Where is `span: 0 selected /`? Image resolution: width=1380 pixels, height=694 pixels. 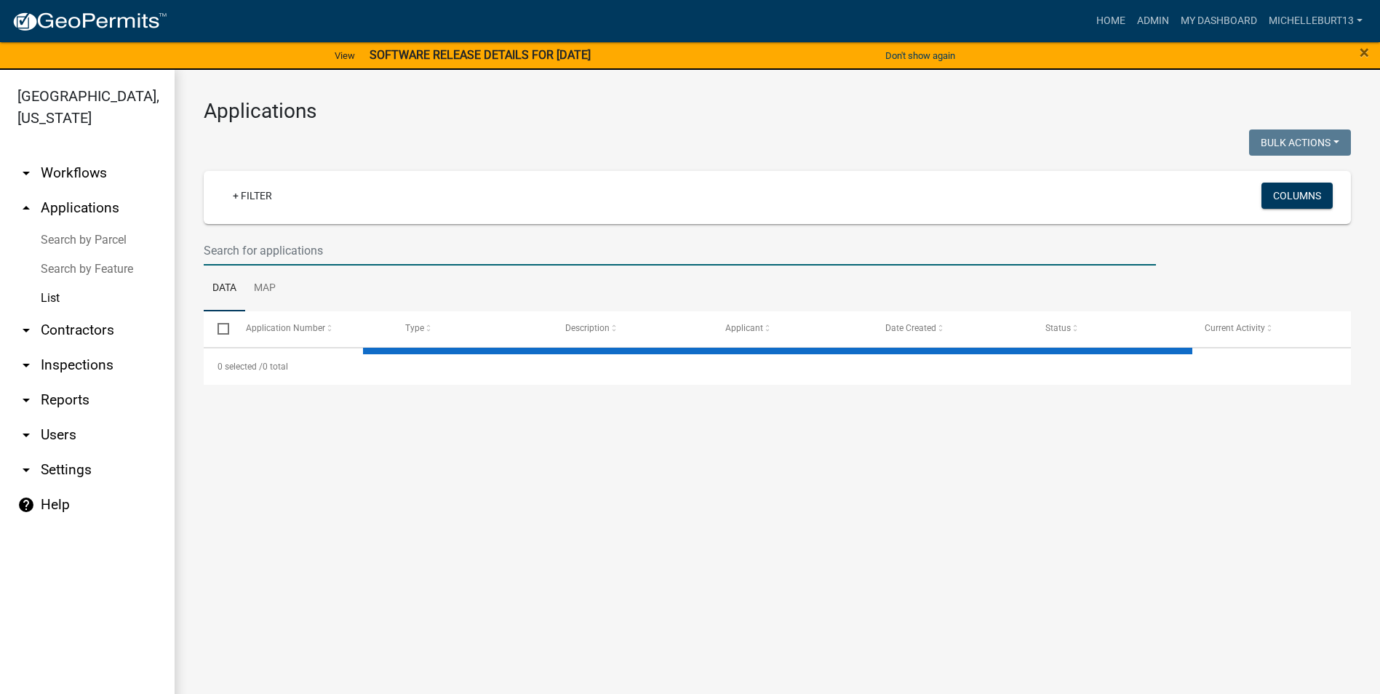 span: 0 selected / is located at coordinates (240, 367).